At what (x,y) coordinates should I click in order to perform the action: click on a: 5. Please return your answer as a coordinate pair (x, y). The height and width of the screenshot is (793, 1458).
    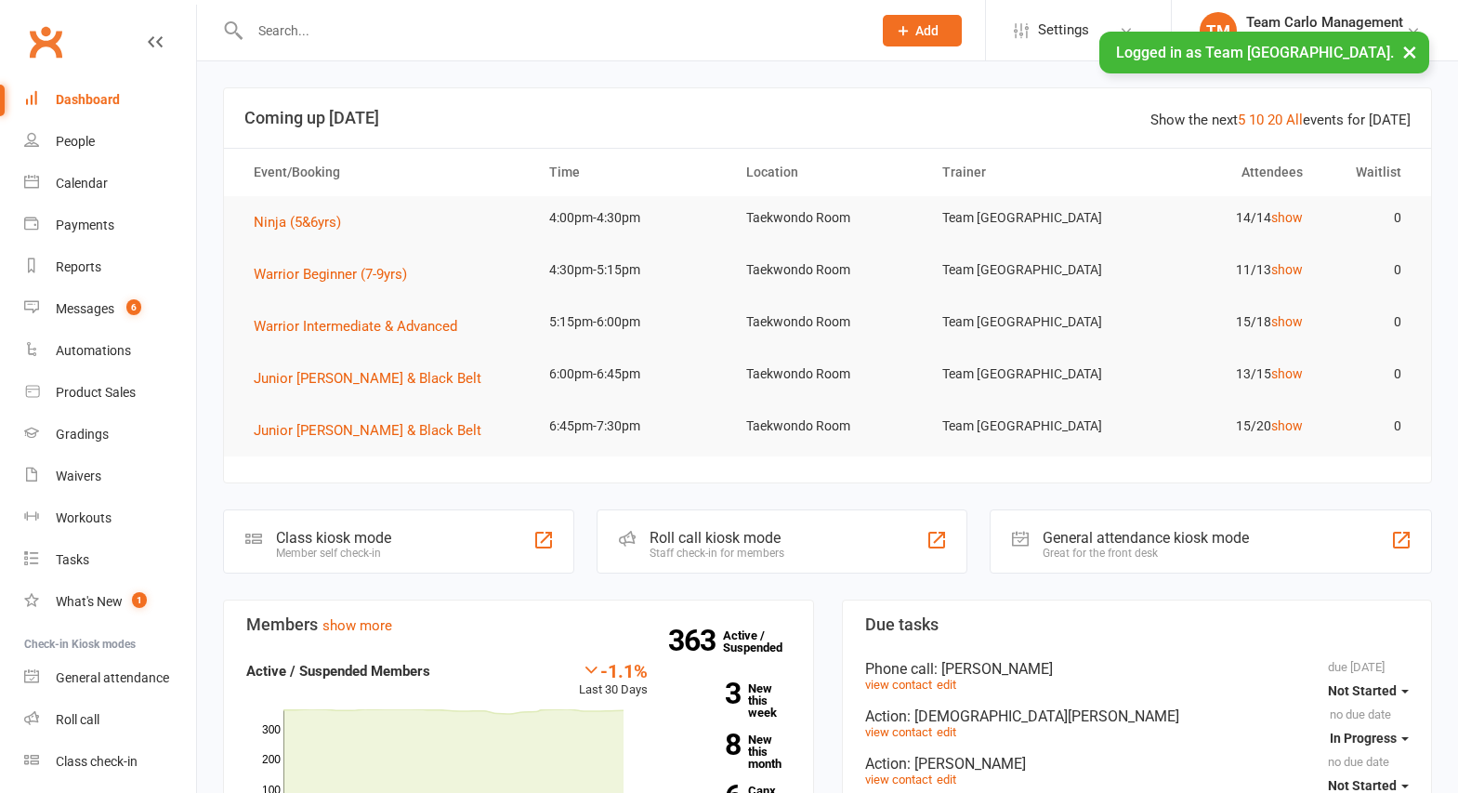
    Looking at the image, I should click on (1241, 120).